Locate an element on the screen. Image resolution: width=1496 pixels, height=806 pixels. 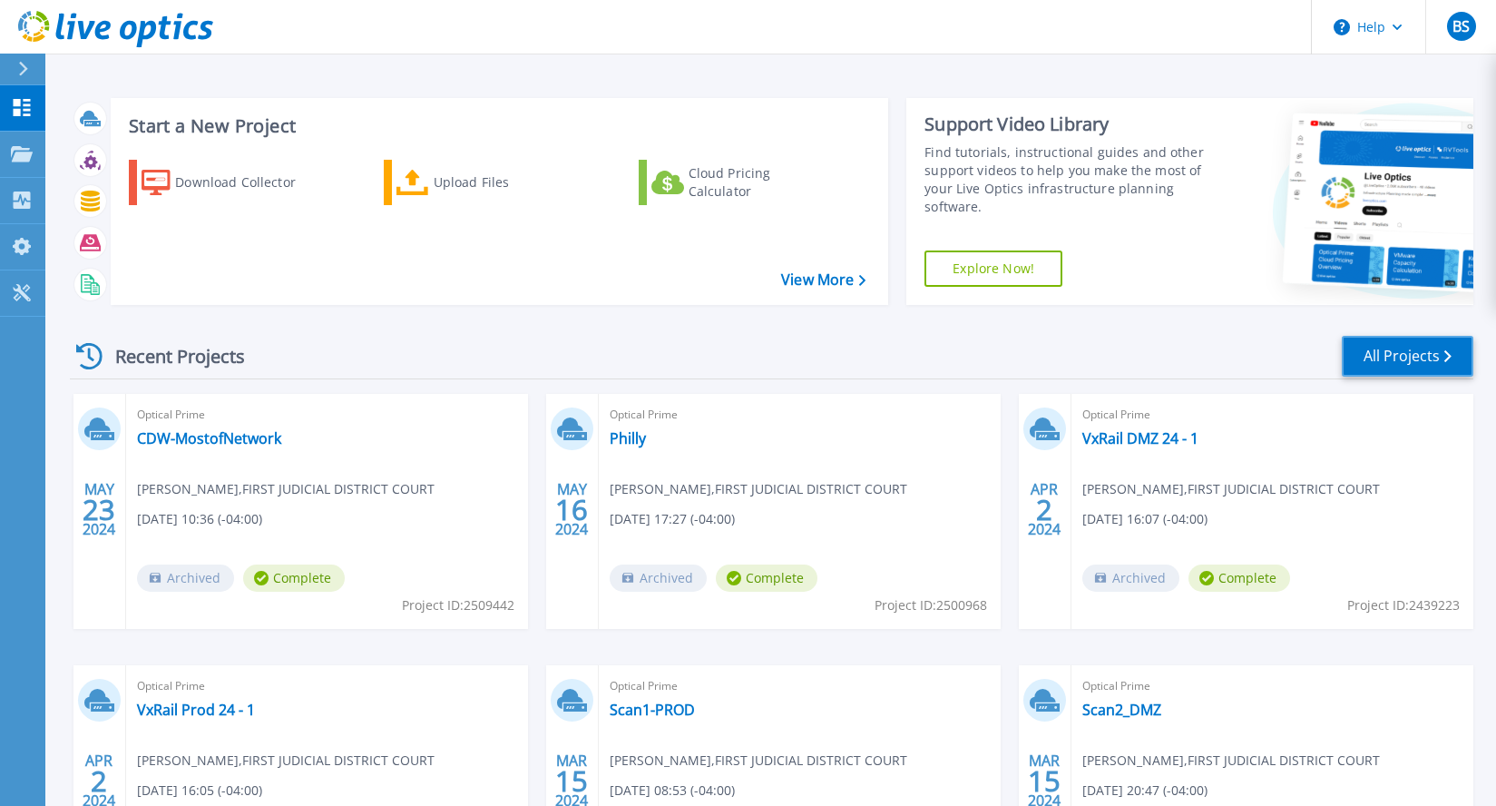
span: BS is located at coordinates (1461, 26).